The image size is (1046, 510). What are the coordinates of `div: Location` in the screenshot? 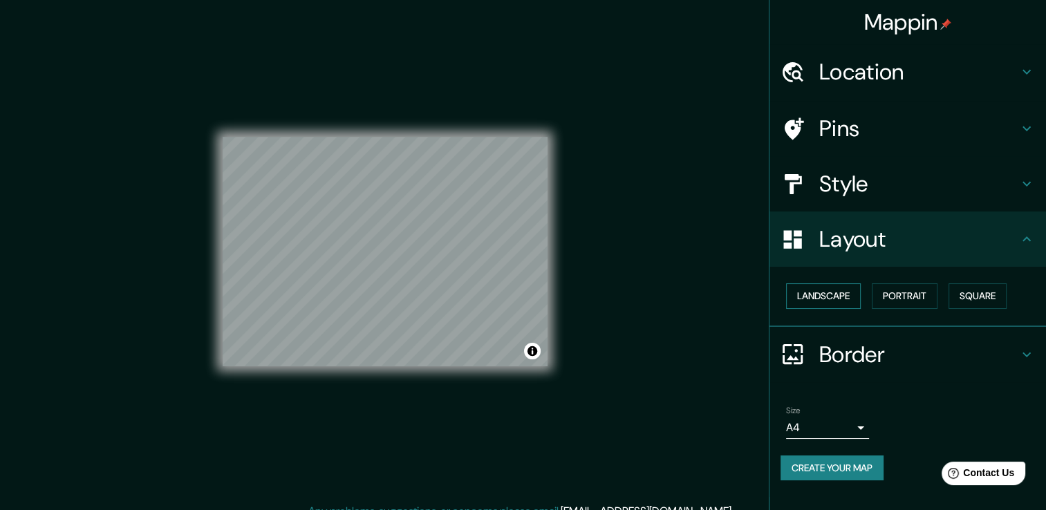 It's located at (908, 72).